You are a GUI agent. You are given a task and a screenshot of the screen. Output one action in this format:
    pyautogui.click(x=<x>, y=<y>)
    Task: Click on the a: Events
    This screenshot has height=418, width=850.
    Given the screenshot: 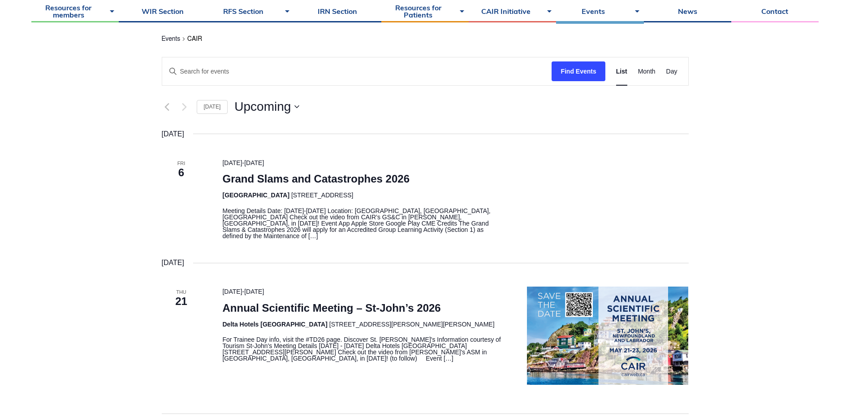 What is the action you would take?
    pyautogui.click(x=171, y=39)
    